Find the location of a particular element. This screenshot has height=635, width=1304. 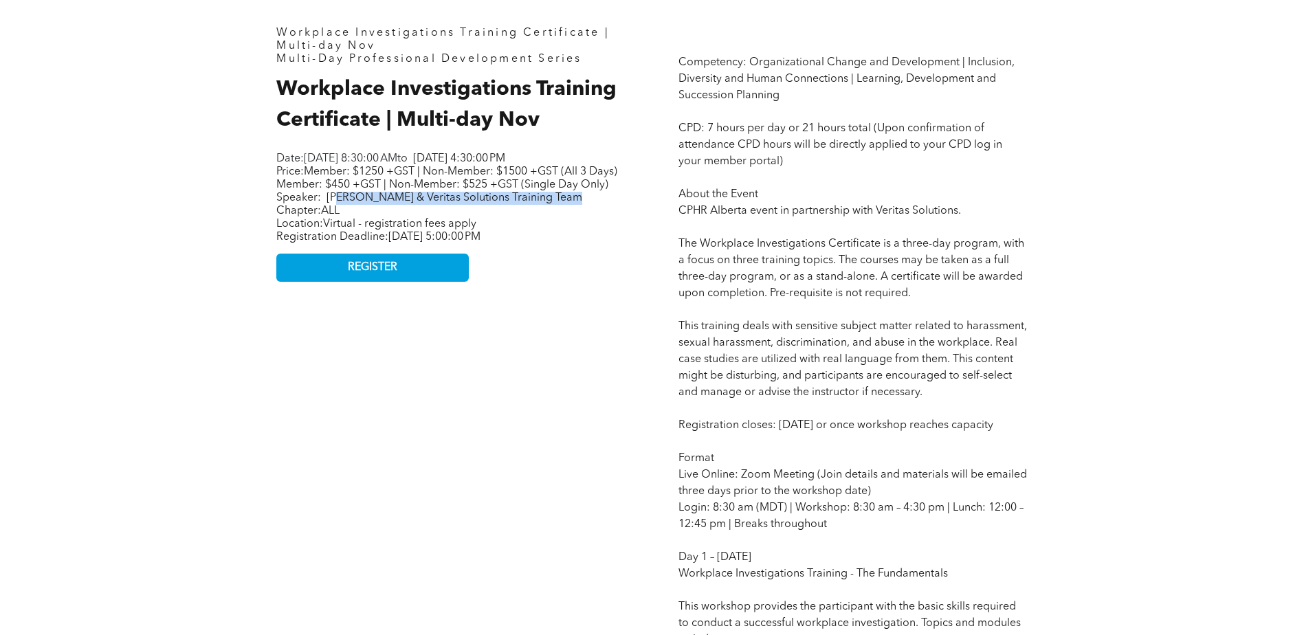

span: Location: Registration Deadline: is located at coordinates (378, 230).